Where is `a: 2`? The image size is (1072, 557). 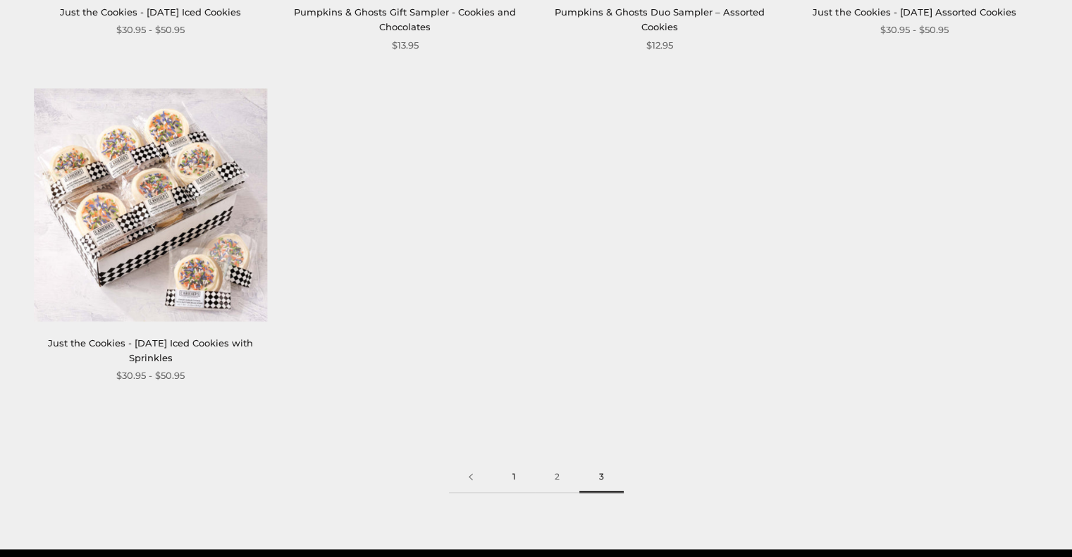 a: 2 is located at coordinates (557, 477).